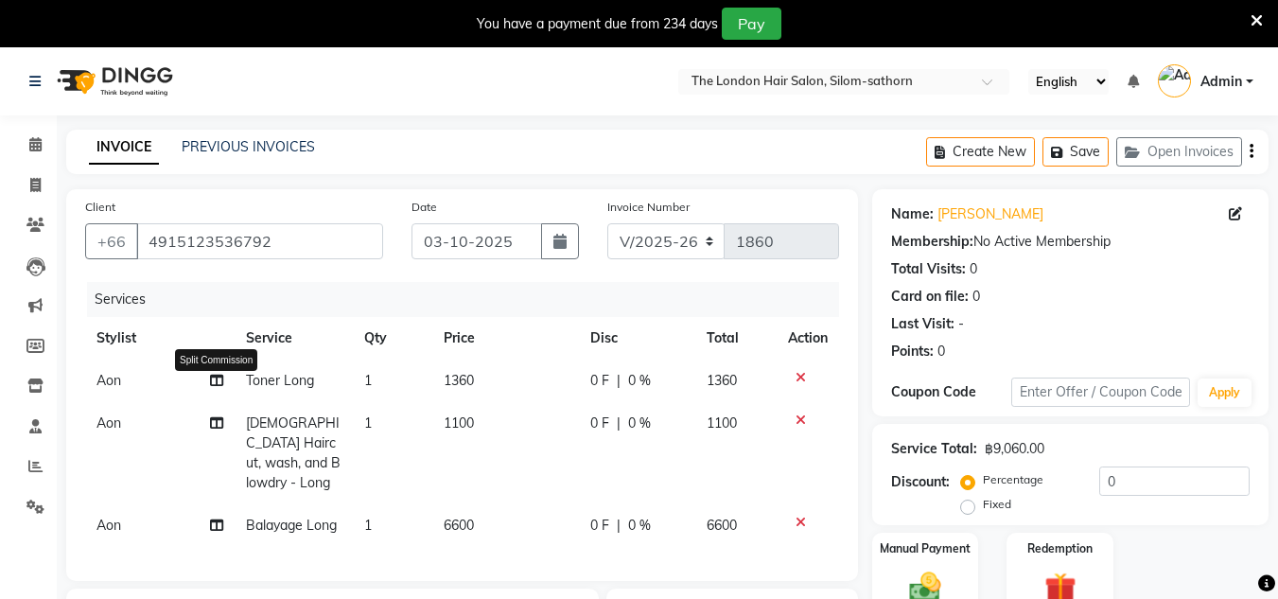 The image size is (1278, 599). I want to click on label: Redemption, so click(1059, 549).